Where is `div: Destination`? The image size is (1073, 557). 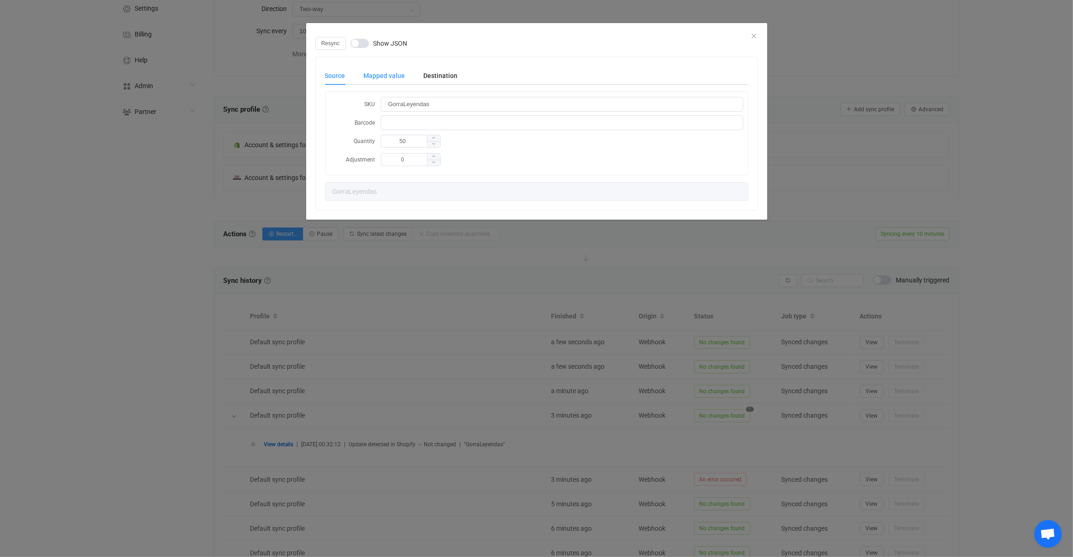
div: Destination is located at coordinates (436, 76).